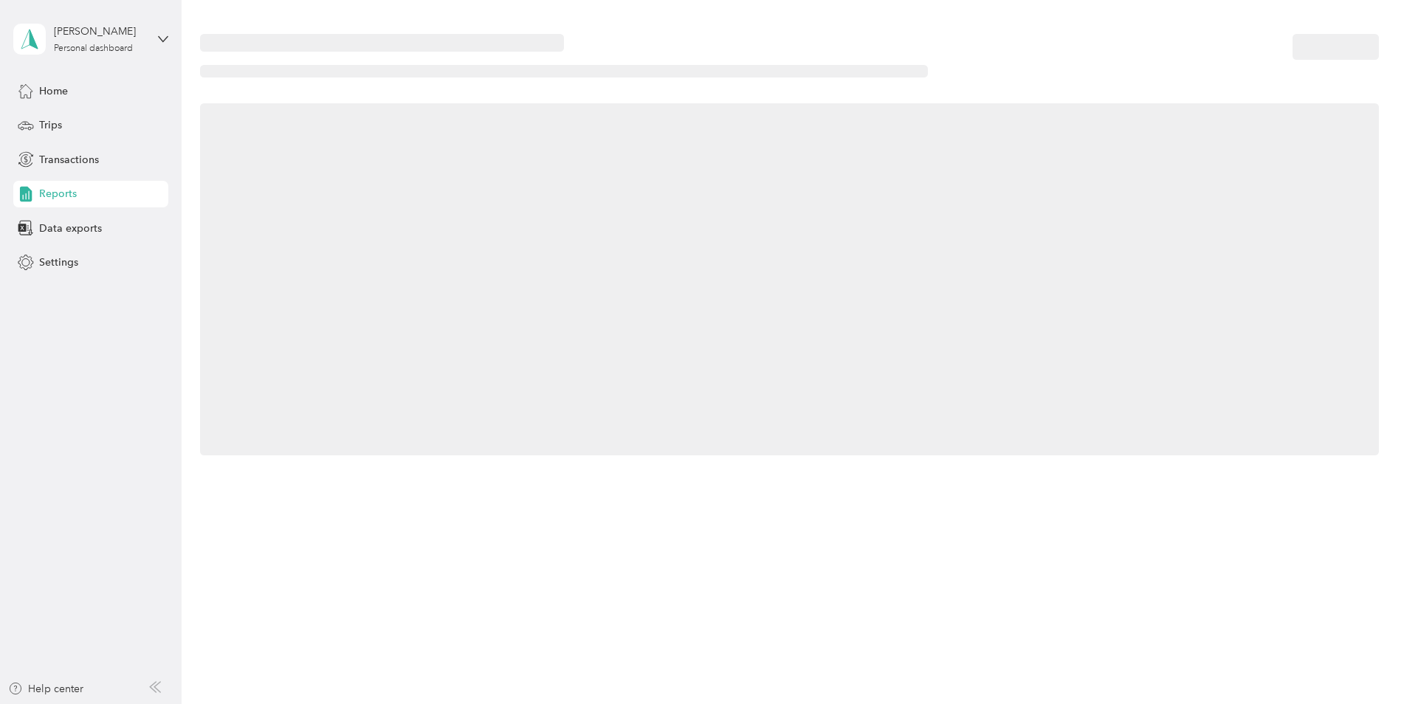 The height and width of the screenshot is (704, 1404). What do you see at coordinates (50, 125) in the screenshot?
I see `span: Trips` at bounding box center [50, 125].